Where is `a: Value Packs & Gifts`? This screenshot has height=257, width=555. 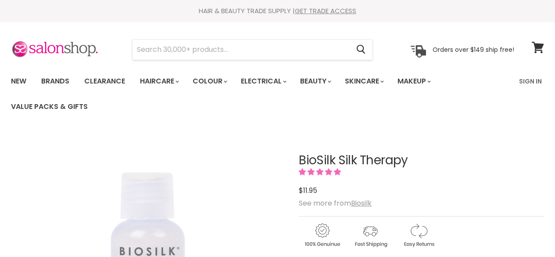 a: Value Packs & Gifts is located at coordinates (49, 107).